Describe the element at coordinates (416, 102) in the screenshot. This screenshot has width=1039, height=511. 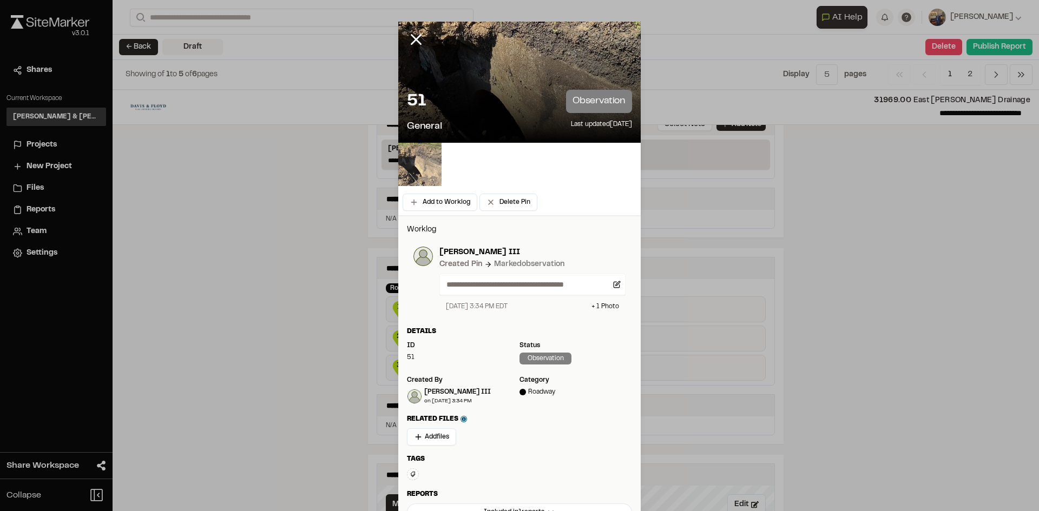
I see `p: 51` at that location.